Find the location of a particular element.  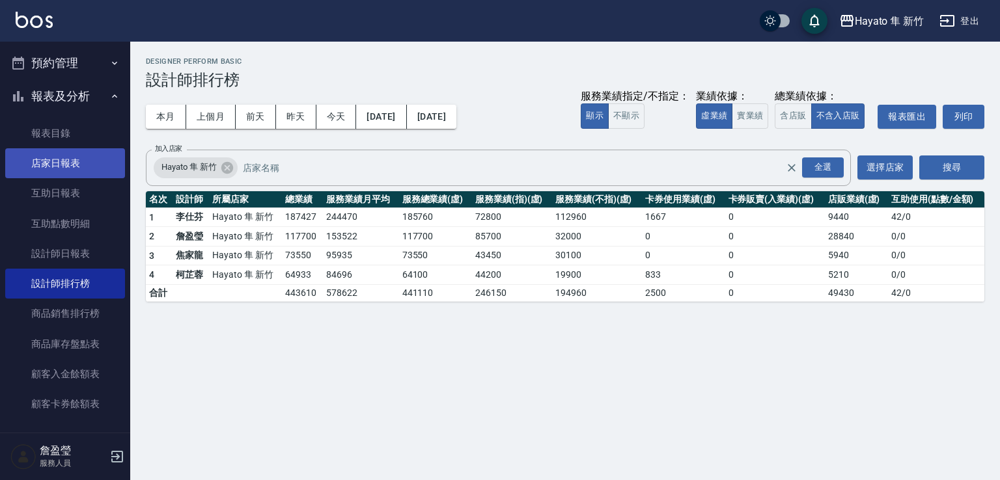

button: 登出 is located at coordinates (959, 21).